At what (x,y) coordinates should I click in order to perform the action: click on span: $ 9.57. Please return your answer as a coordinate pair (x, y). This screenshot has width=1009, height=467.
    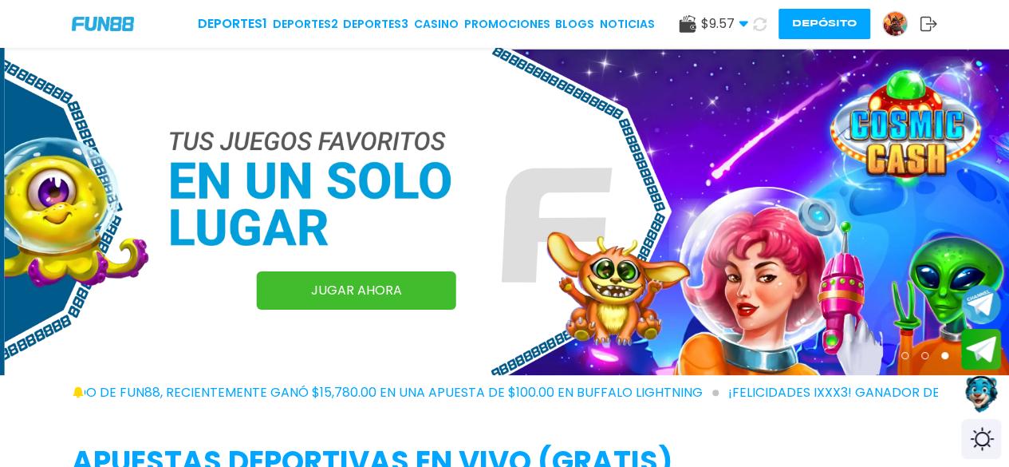
    Looking at the image, I should click on (725, 24).